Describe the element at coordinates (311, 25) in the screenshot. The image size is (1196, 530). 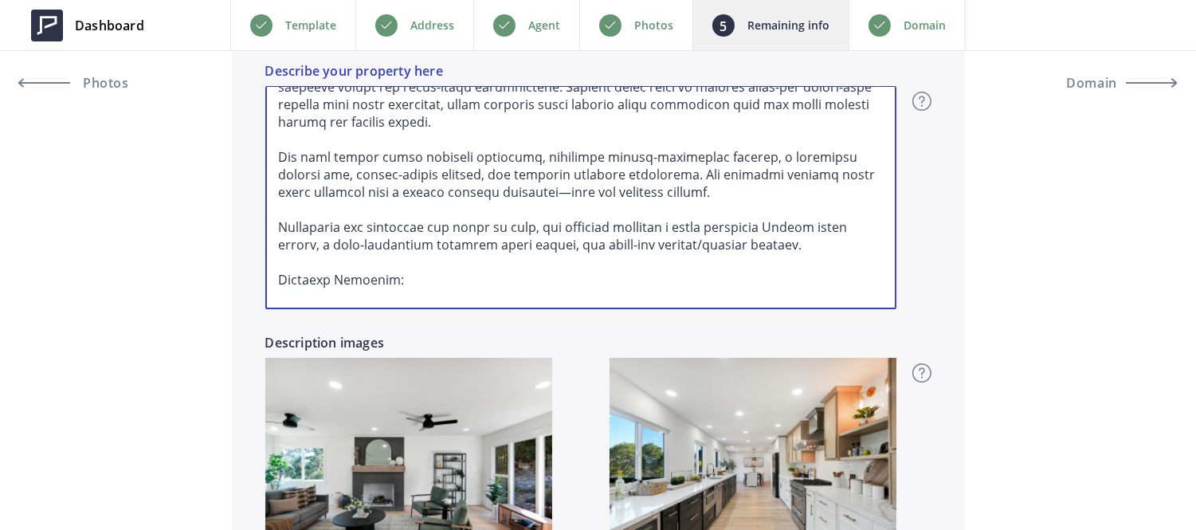
I see `p: Template` at that location.